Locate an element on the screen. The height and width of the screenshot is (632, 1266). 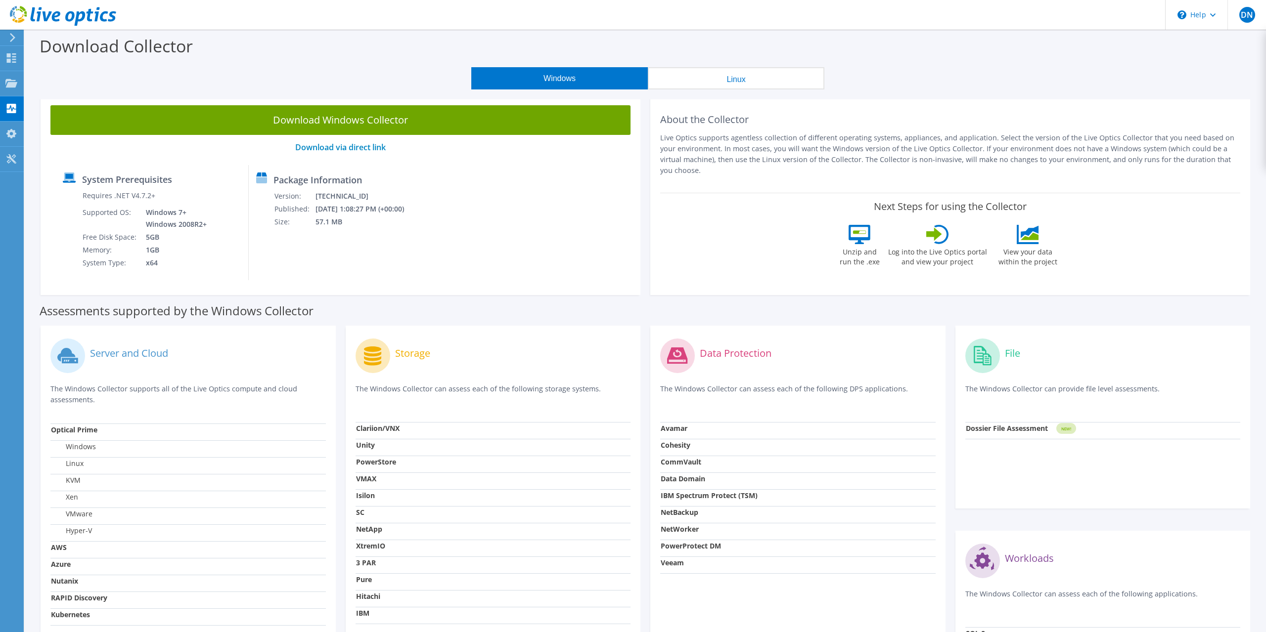
td: Supported OS: is located at coordinates (110, 219).